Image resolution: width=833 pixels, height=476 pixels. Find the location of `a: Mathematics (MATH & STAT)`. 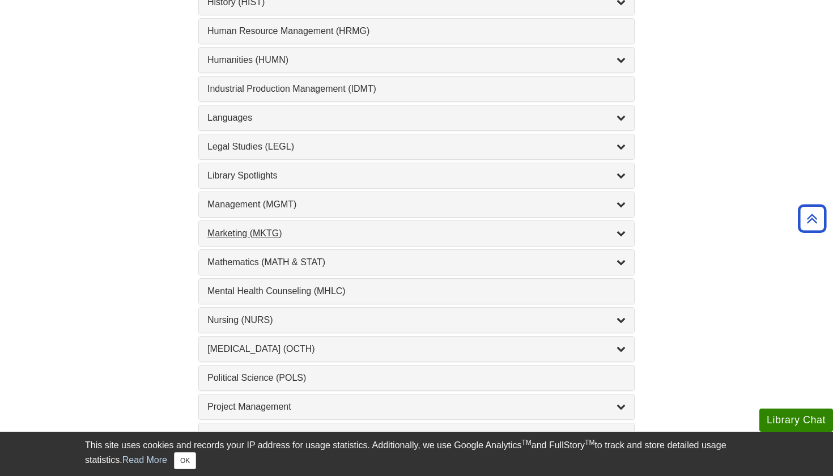

a: Mathematics (MATH & STAT) is located at coordinates (416, 262).